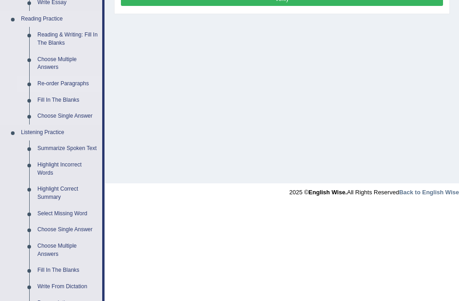  I want to click on a: Listening Practice, so click(59, 133).